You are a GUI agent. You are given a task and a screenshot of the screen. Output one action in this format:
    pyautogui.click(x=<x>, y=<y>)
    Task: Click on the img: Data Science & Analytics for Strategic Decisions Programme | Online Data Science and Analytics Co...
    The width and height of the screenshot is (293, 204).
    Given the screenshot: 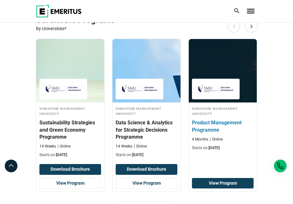 What is the action you would take?
    pyautogui.click(x=147, y=71)
    